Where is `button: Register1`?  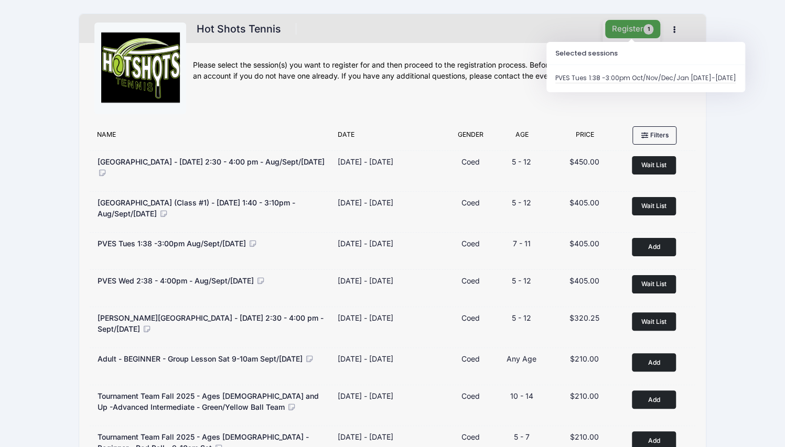
button: Register1 is located at coordinates (633, 29).